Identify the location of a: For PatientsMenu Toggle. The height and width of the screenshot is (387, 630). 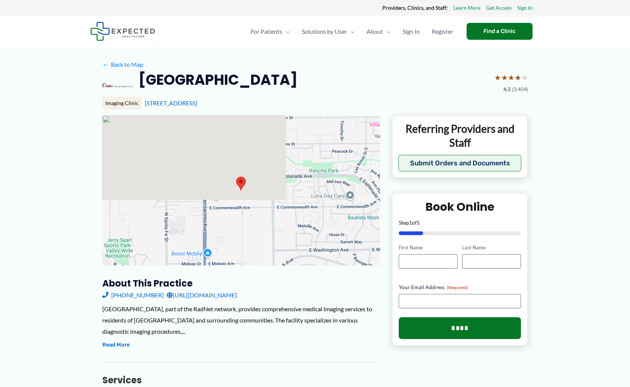
(270, 31).